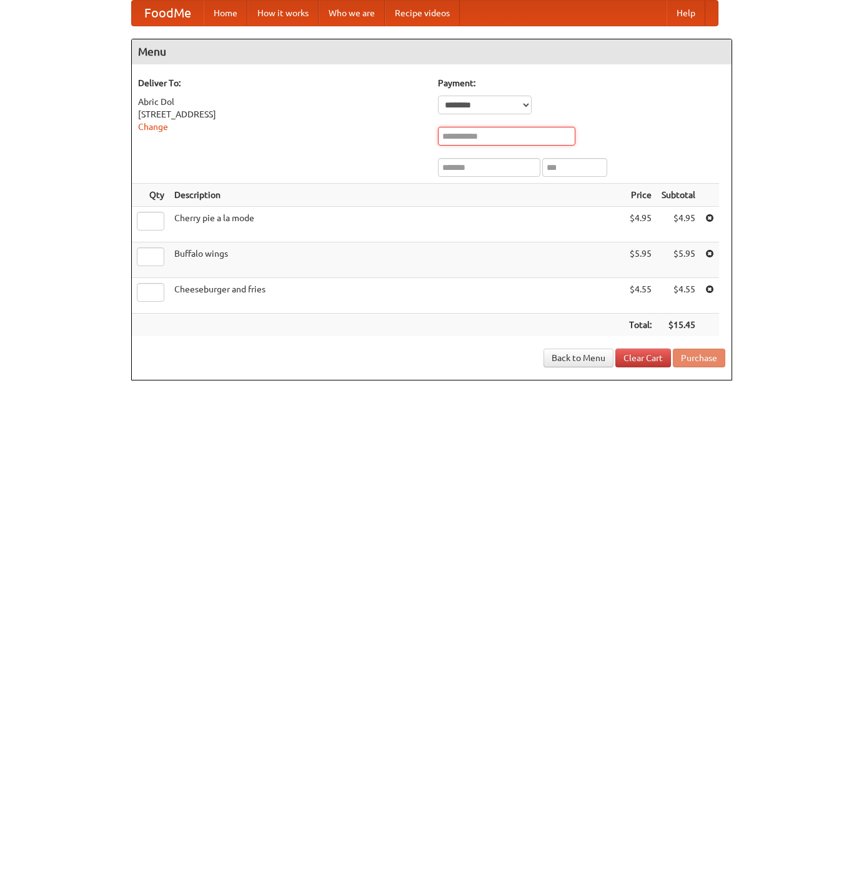  Describe the element at coordinates (153, 127) in the screenshot. I see `a: Change` at that location.